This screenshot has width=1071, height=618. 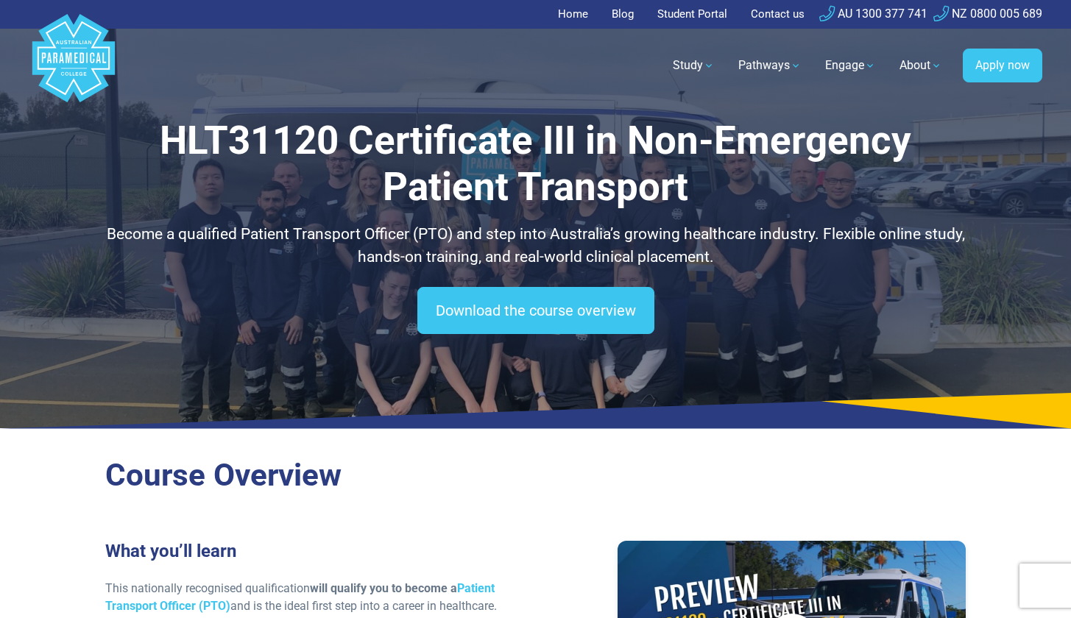 What do you see at coordinates (536, 164) in the screenshot?
I see `h1: HLT31120 Certificate III in Non-Emergency Patient Transport` at bounding box center [536, 164].